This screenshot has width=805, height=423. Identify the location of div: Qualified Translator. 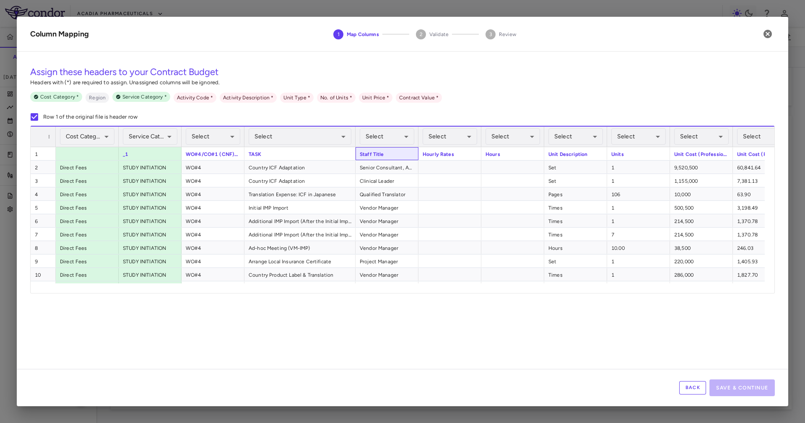
(387, 194).